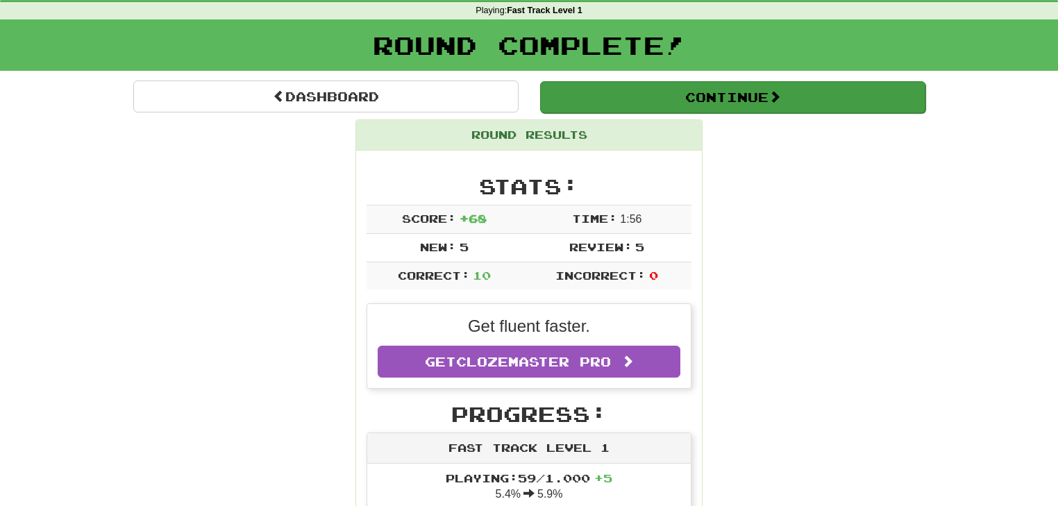 Image resolution: width=1058 pixels, height=506 pixels. I want to click on span: New:, so click(438, 246).